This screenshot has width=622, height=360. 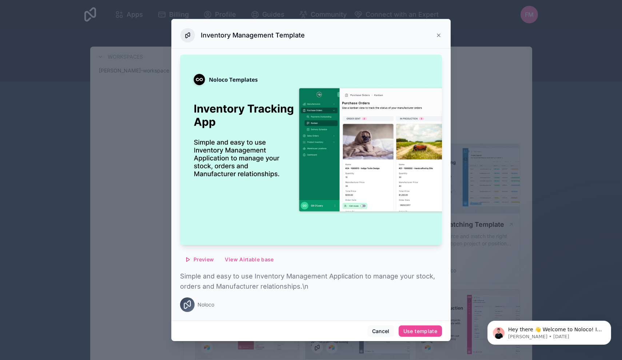 I want to click on img: Inventory Management Template, so click(x=311, y=150).